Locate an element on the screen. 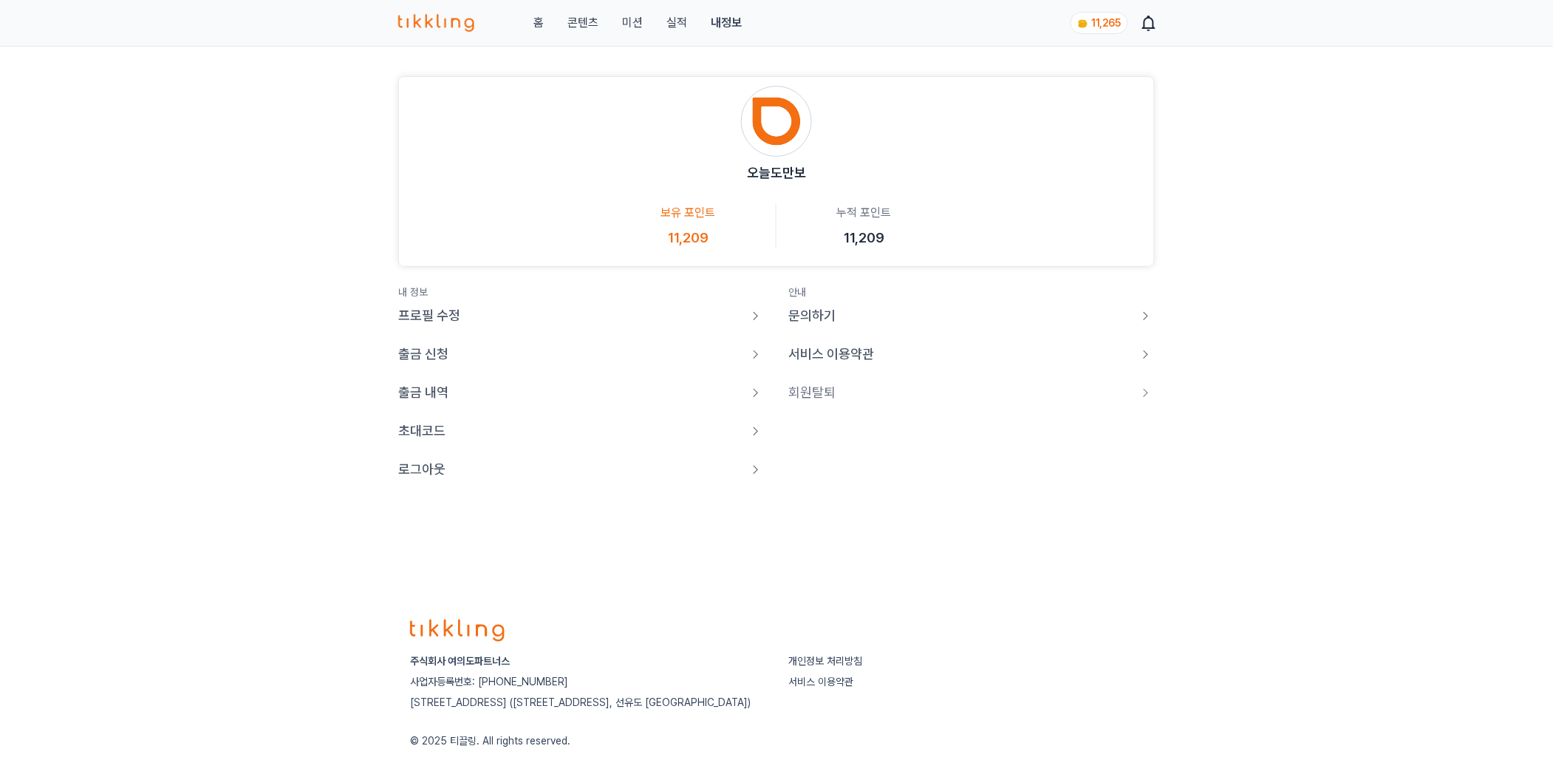 The height and width of the screenshot is (760, 1553). a: 초대코드 is located at coordinates (582, 431).